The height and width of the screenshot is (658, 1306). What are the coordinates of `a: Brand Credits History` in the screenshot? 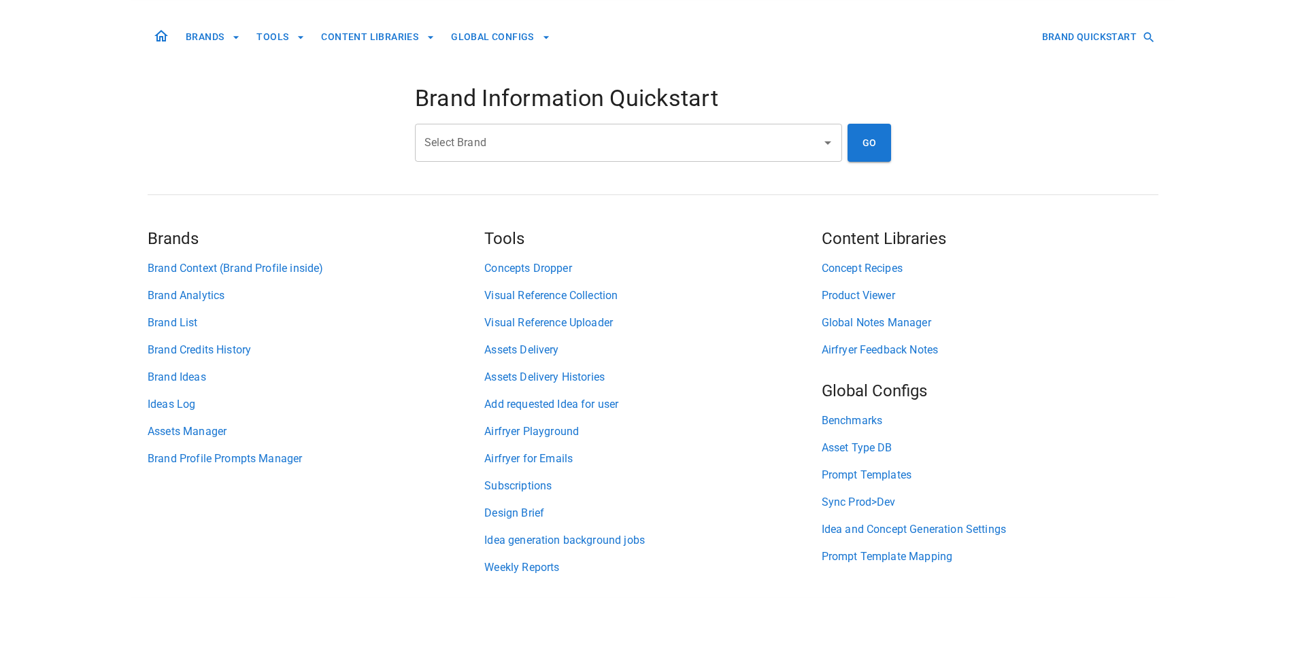 It's located at (316, 350).